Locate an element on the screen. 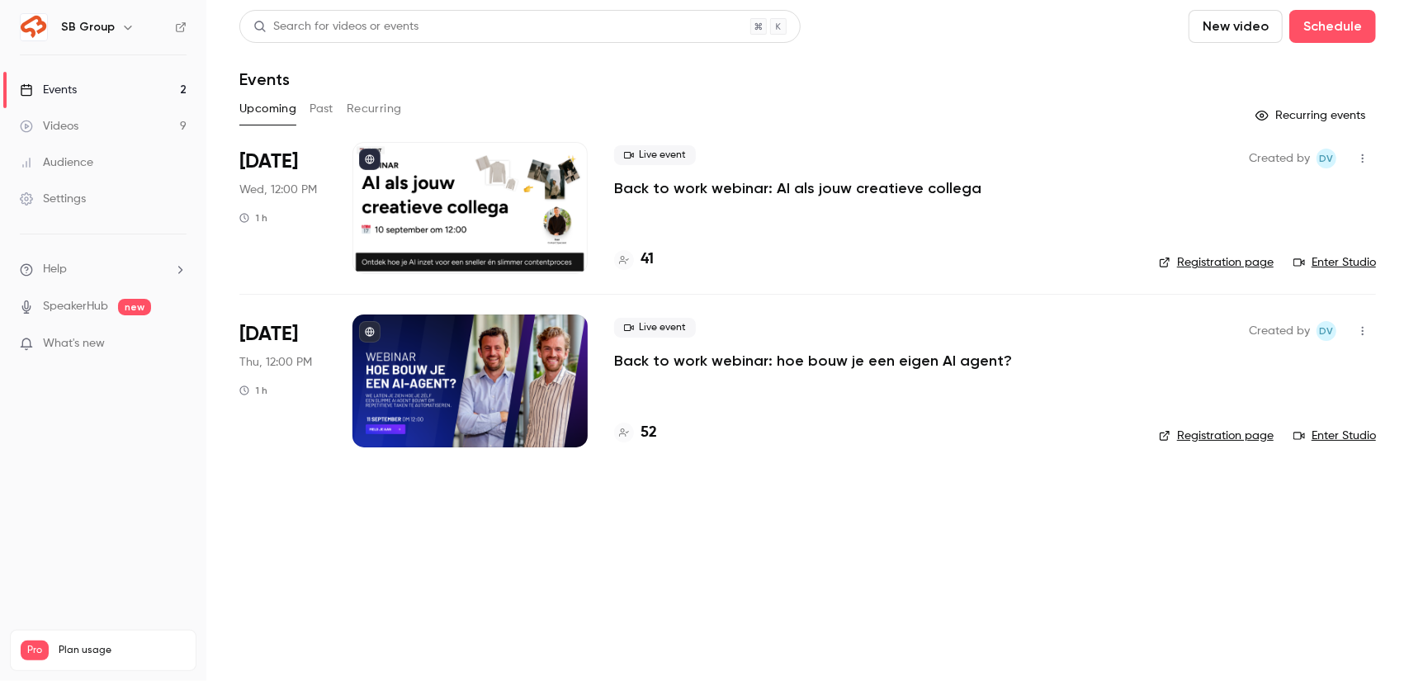  span: Plan usage is located at coordinates (122, 651).